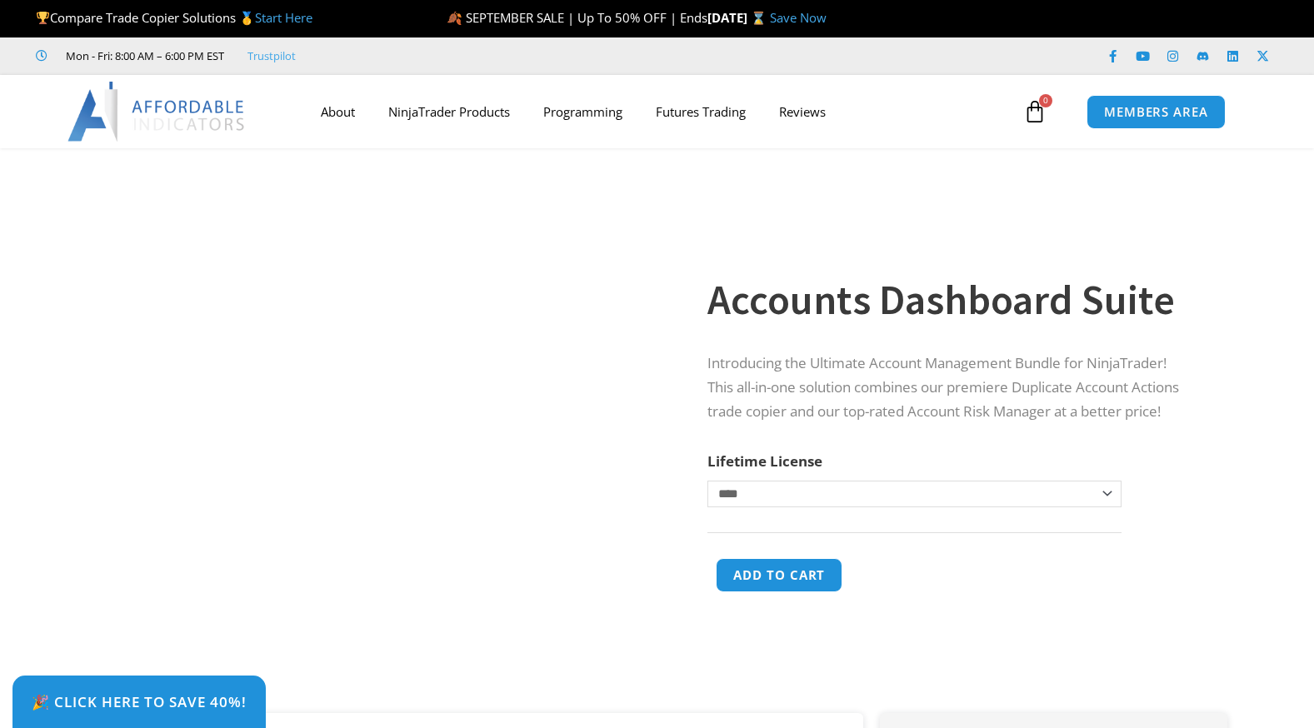 The height and width of the screenshot is (728, 1314). What do you see at coordinates (143, 56) in the screenshot?
I see `span: Mon - Fri: 8:00 AM – 6:00 PM EST` at bounding box center [143, 56].